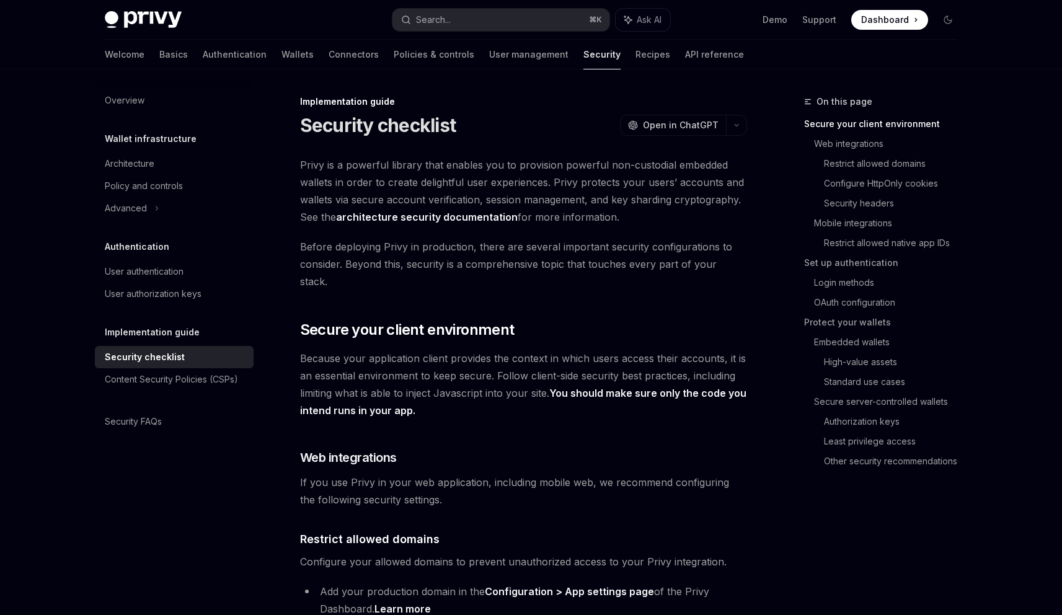 Image resolution: width=1062 pixels, height=615 pixels. I want to click on span: If you use Privy in your web application, including mobile web, we recommend configuring the foll..., so click(523, 491).